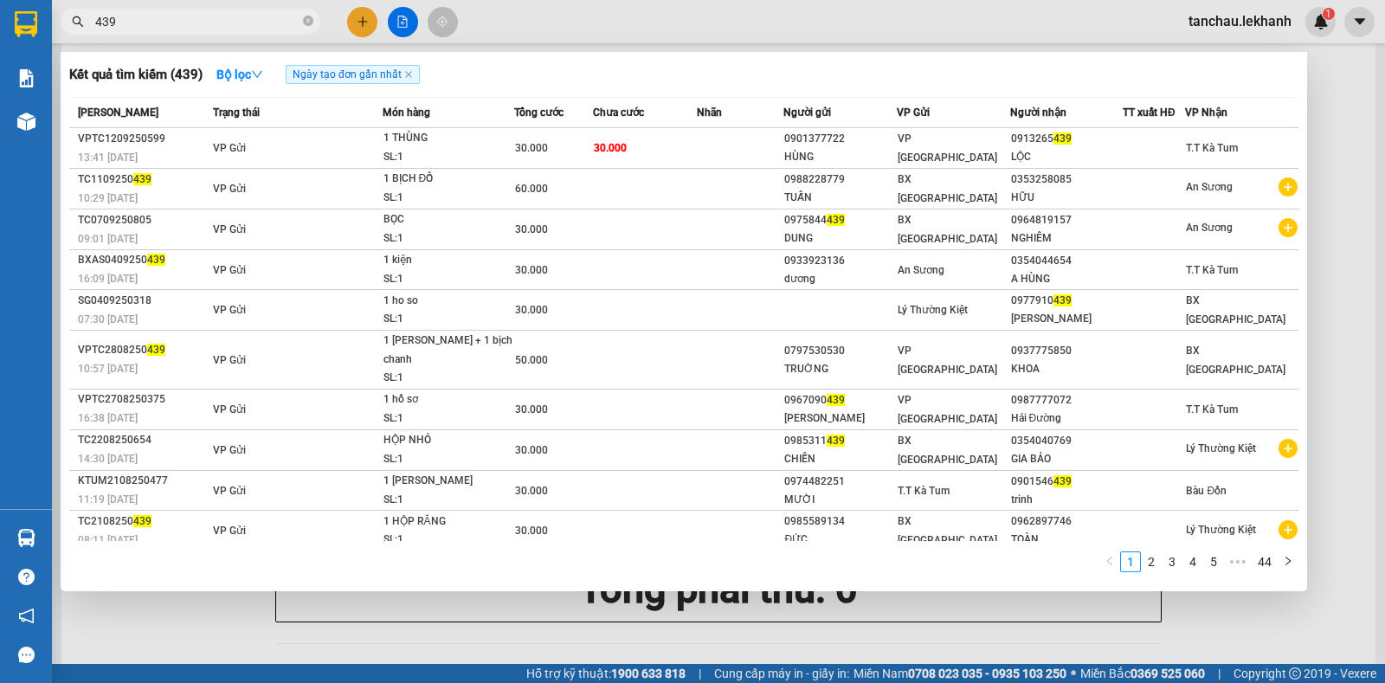 Image resolution: width=1385 pixels, height=683 pixels. What do you see at coordinates (103, 122) in the screenshot?
I see `div: 40.000` at bounding box center [103, 122].